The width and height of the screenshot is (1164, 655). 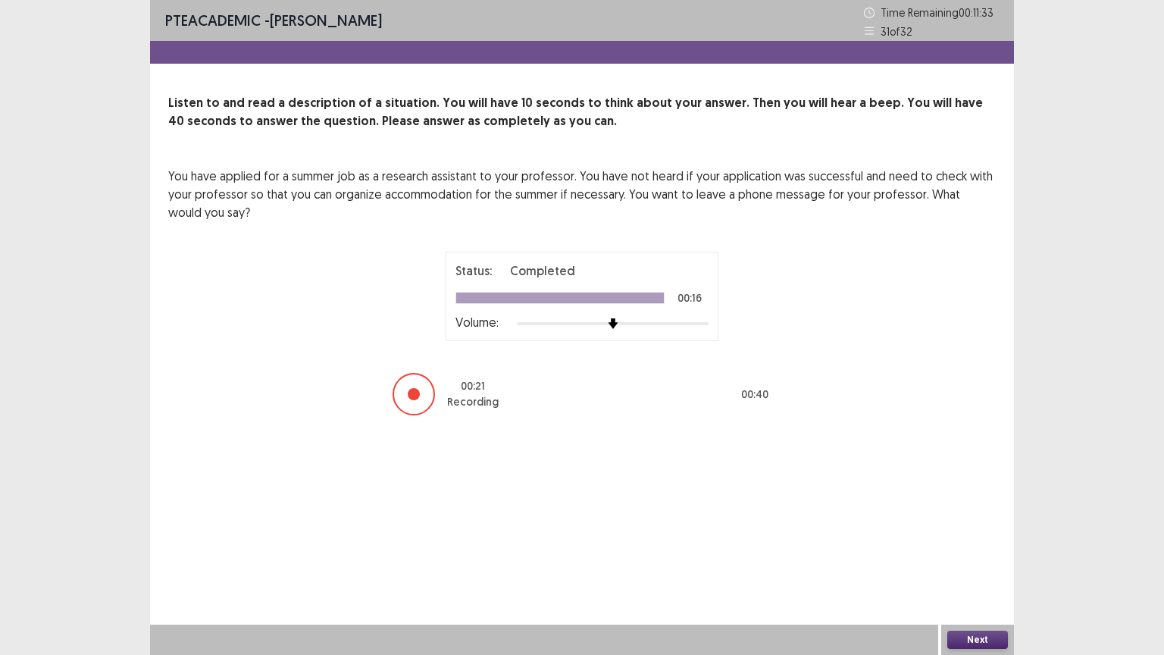 I want to click on img: arrow-thumb, so click(x=613, y=324).